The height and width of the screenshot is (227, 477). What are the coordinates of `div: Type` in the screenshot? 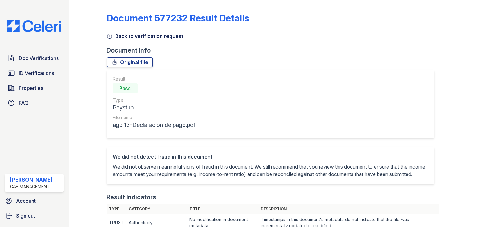 It's located at (154, 100).